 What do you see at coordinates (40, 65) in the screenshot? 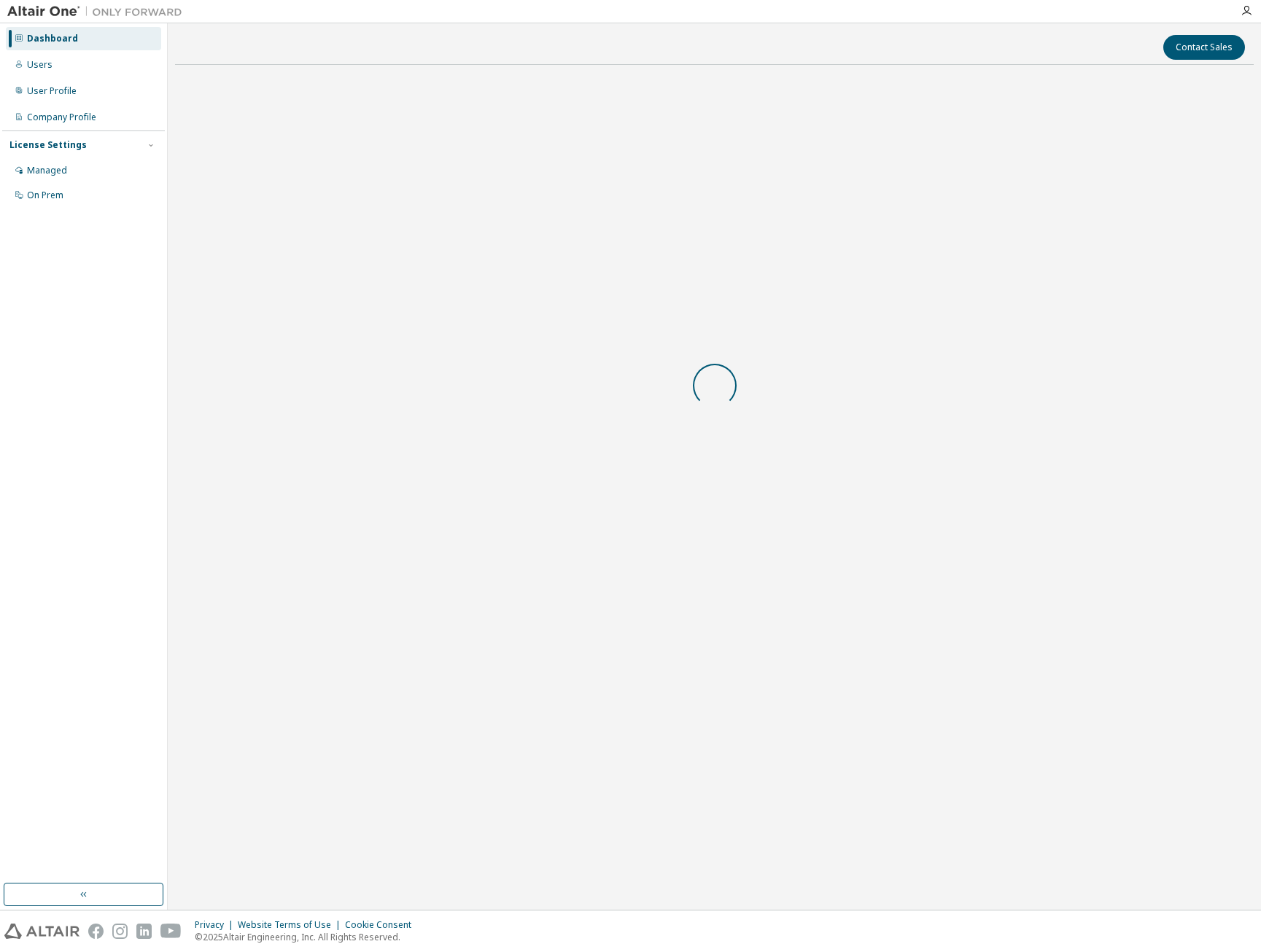
I see `div: Users` at bounding box center [40, 65].